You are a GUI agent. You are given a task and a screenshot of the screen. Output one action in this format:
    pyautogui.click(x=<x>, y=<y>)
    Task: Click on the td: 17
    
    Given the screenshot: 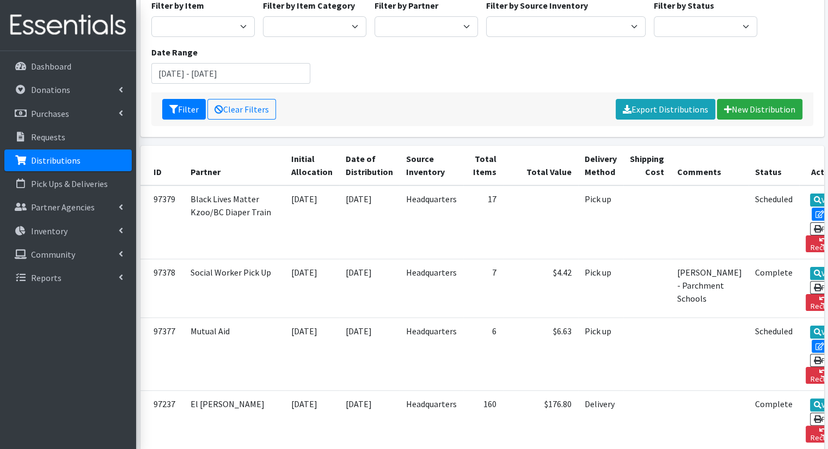 What is the action you would take?
    pyautogui.click(x=483, y=222)
    